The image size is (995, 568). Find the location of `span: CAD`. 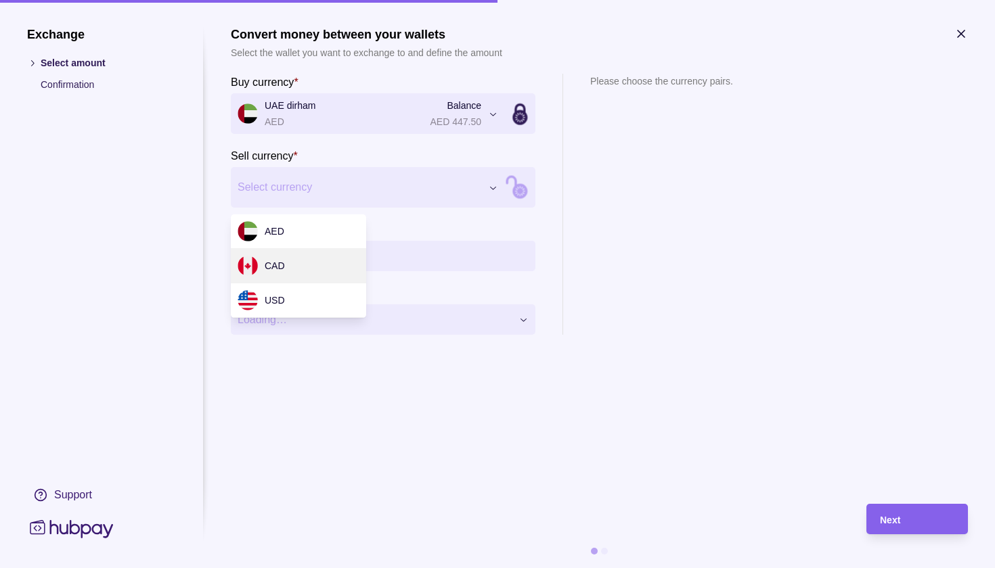

span: CAD is located at coordinates (275, 266).